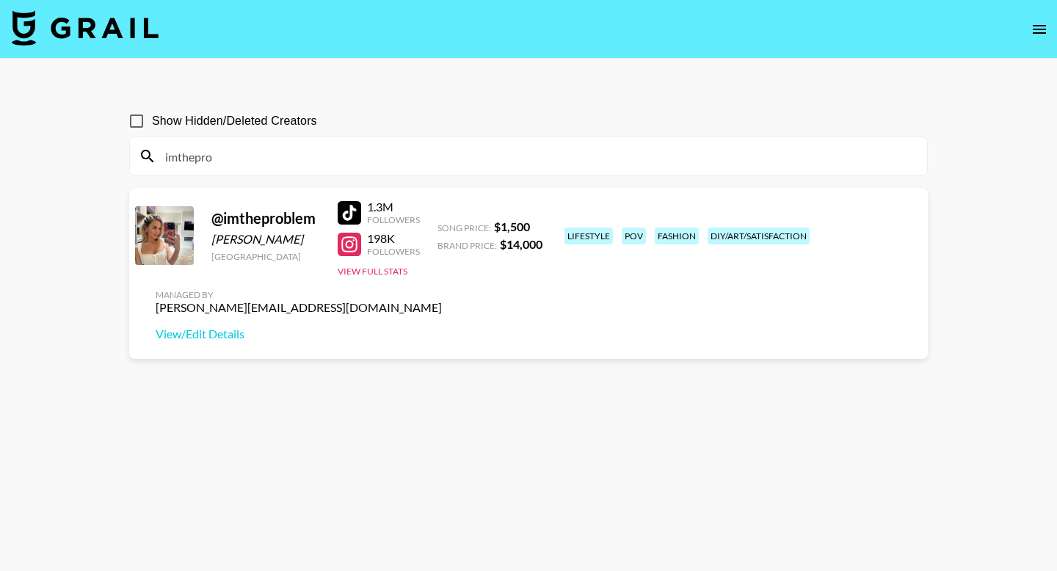 The width and height of the screenshot is (1057, 571). I want to click on div: lifestyle, so click(588, 236).